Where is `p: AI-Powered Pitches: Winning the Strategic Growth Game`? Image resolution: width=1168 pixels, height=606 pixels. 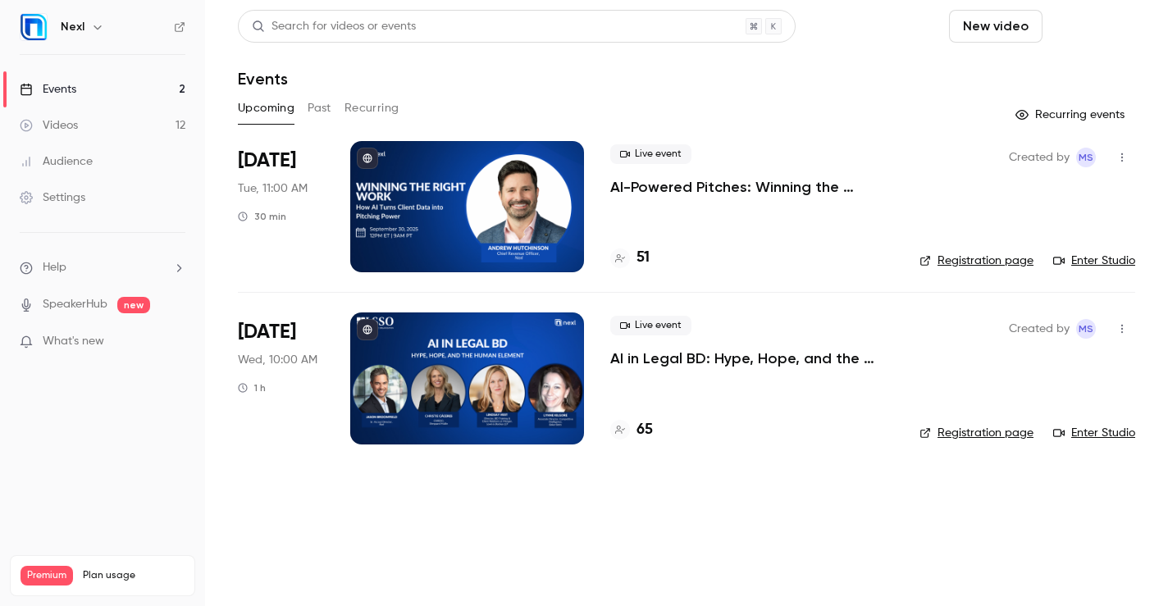
p: AI-Powered Pitches: Winning the Strategic Growth Game is located at coordinates (751, 187).